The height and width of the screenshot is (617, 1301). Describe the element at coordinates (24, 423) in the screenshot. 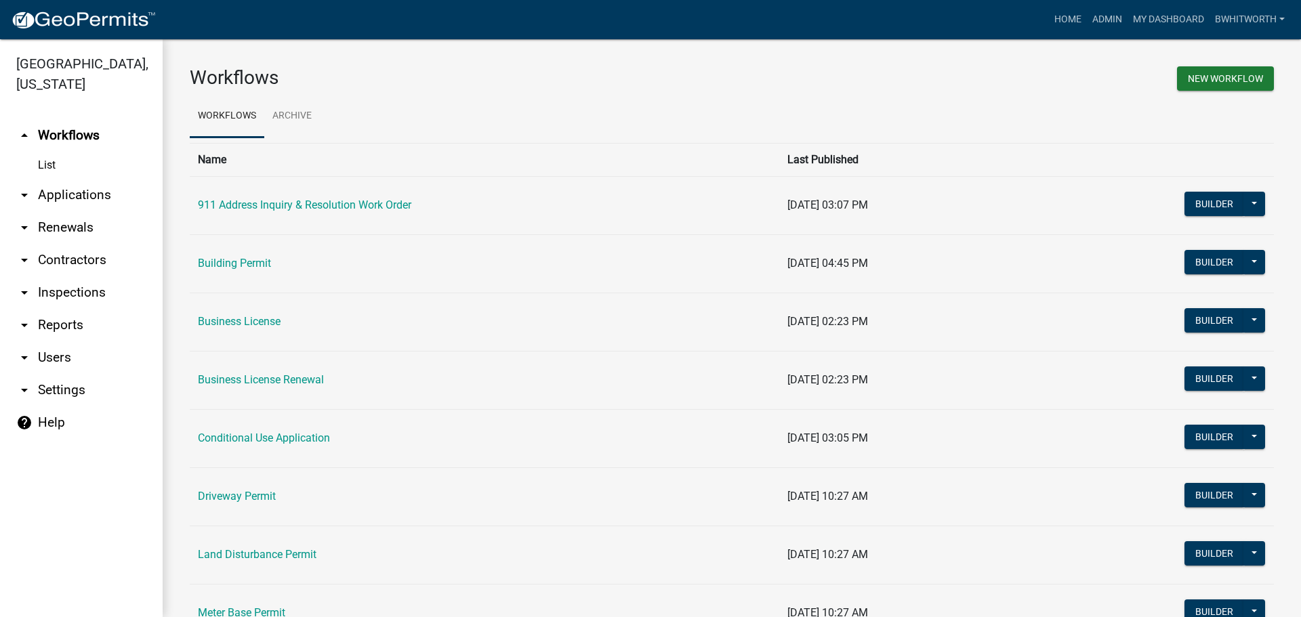

I see `i: help` at that location.